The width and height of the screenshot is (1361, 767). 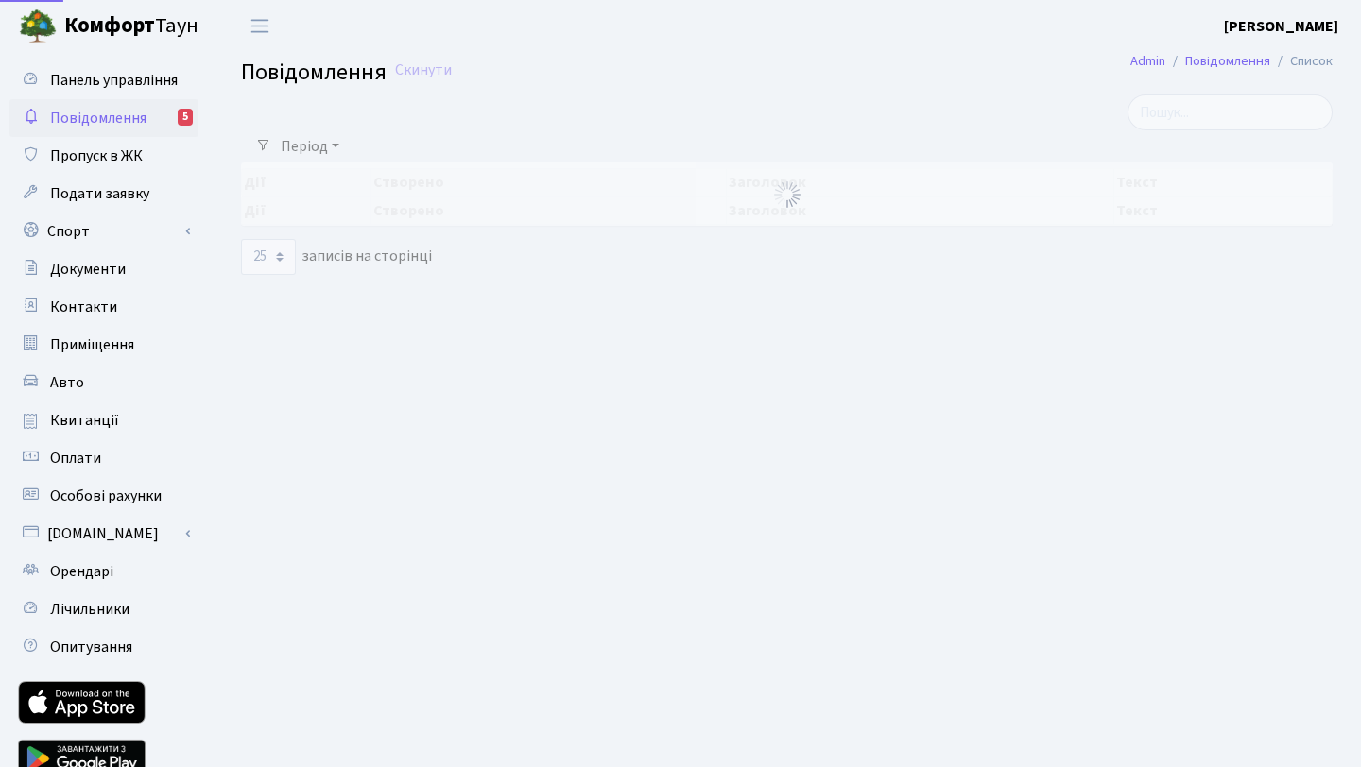 What do you see at coordinates (1229, 112) in the screenshot?
I see `input: Пошук...` at bounding box center [1229, 112].